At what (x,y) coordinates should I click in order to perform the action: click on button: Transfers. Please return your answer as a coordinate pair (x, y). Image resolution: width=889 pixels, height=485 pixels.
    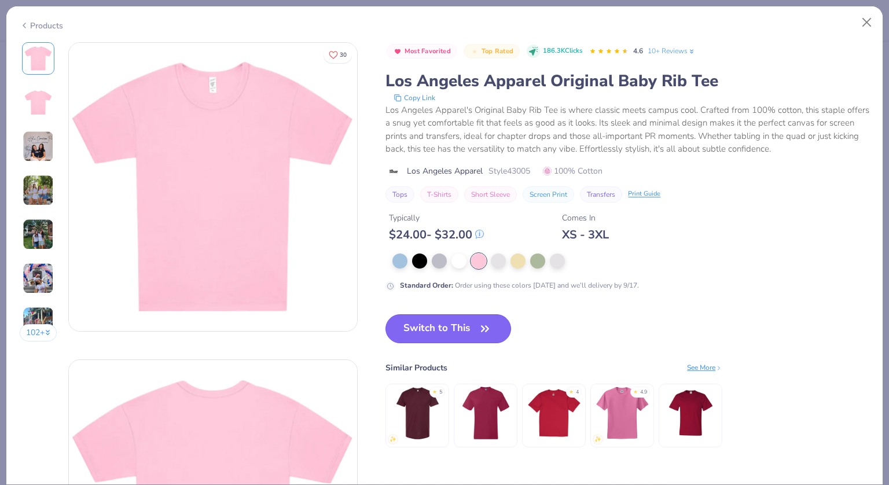
    Looking at the image, I should click on (601, 194).